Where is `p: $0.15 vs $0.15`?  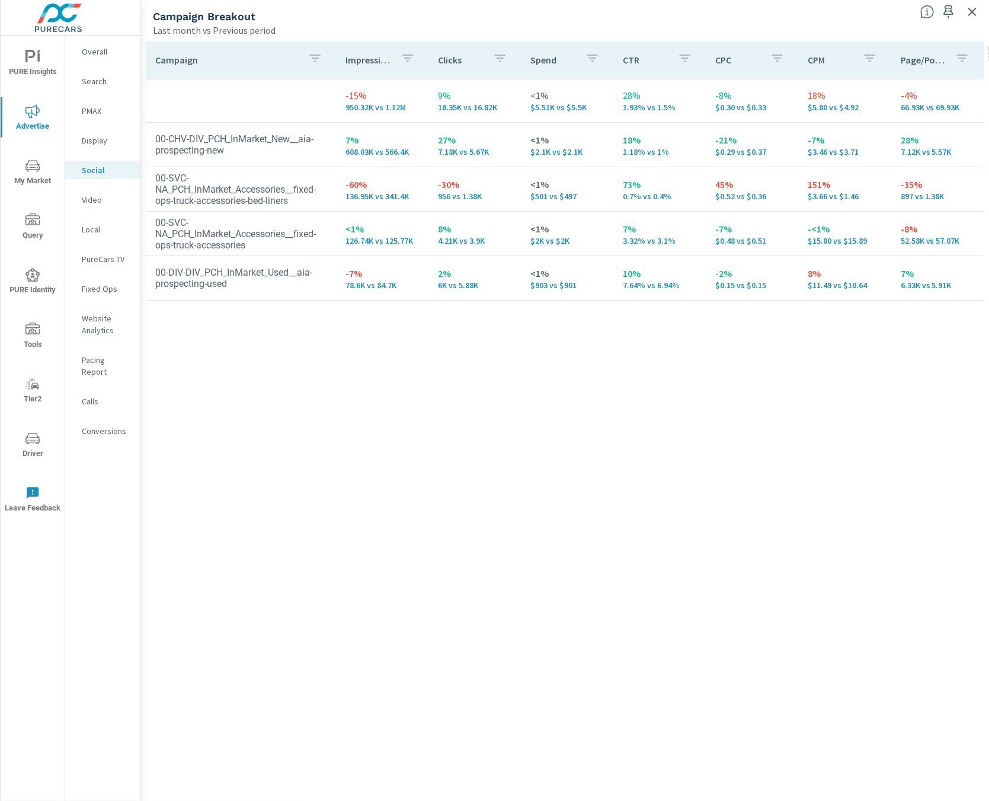 p: $0.15 vs $0.15 is located at coordinates (753, 285).